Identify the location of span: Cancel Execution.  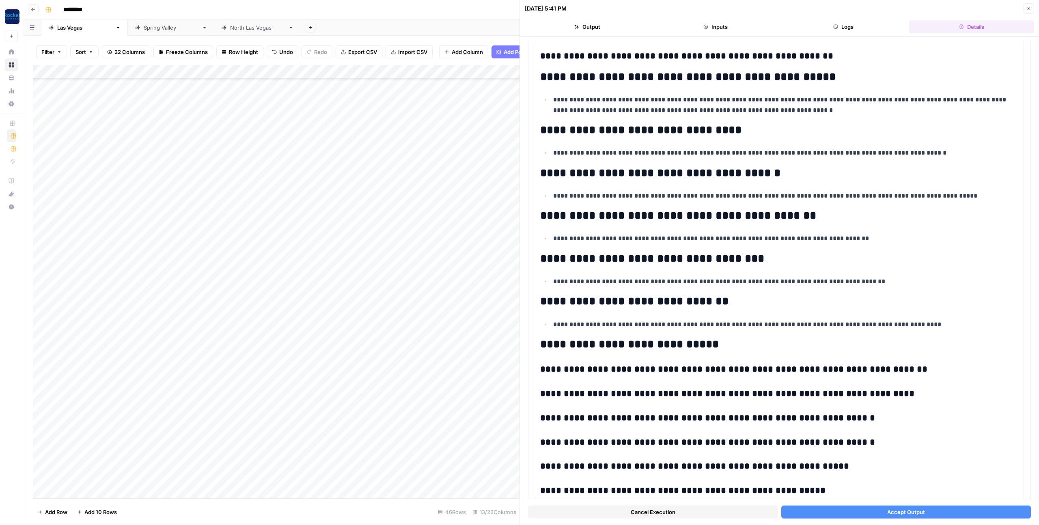
(653, 512).